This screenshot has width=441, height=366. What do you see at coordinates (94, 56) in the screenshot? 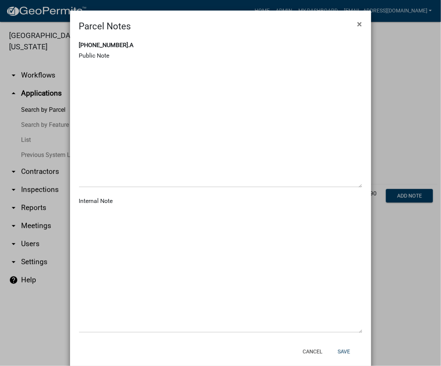
I see `label: Public Note` at bounding box center [94, 56].